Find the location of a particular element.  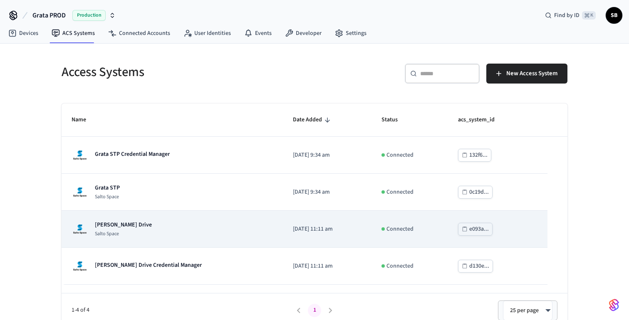

span: Grata PROD is located at coordinates (49, 15).